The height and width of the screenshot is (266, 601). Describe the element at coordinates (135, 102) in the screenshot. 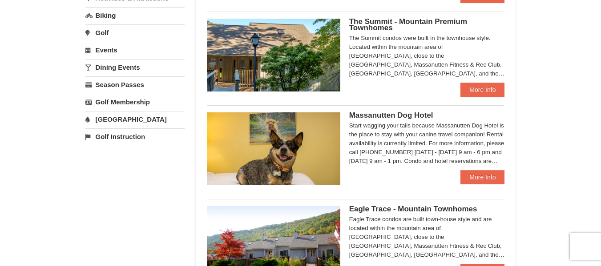

I see `a: Golf Membership` at that location.